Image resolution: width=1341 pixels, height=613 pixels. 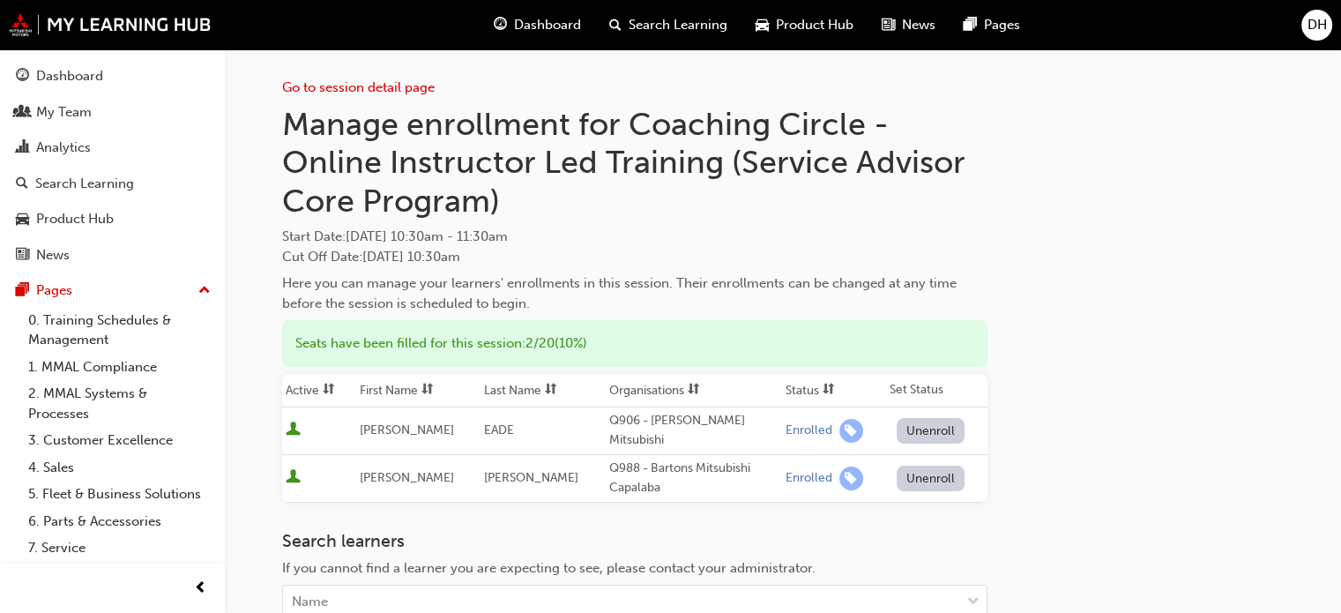 I want to click on span: Product Hub, so click(x=814, y=25).